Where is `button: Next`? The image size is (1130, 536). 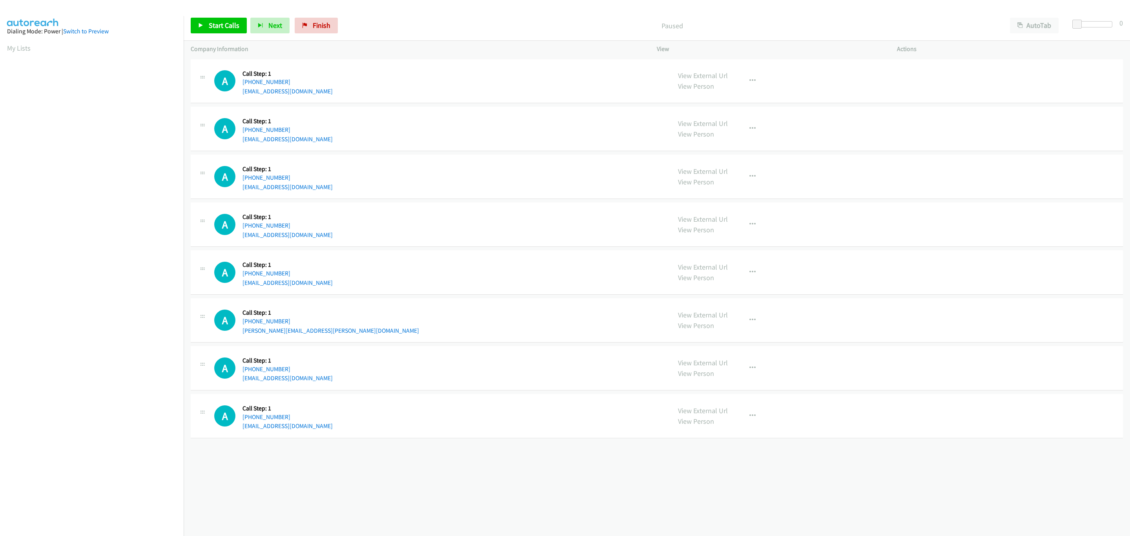
button: Next is located at coordinates (270, 26).